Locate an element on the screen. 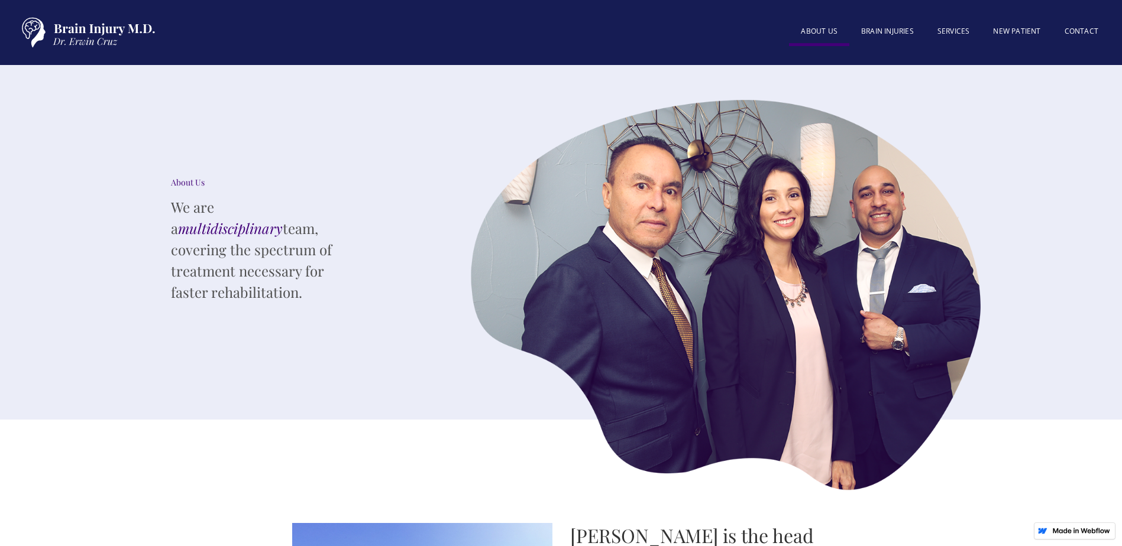  a: SERVICES is located at coordinates (953, 31).